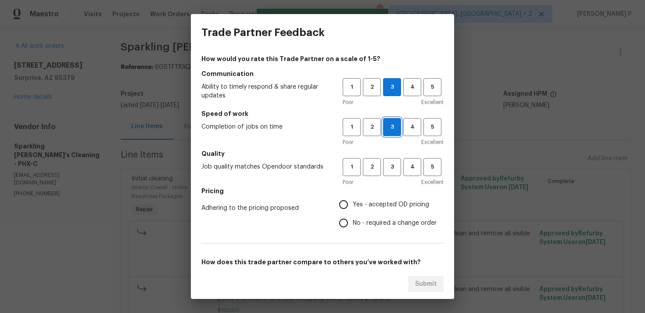 The image size is (645, 313). What do you see at coordinates (265, 127) in the screenshot?
I see `span: Completion of jobs on time` at bounding box center [265, 127].